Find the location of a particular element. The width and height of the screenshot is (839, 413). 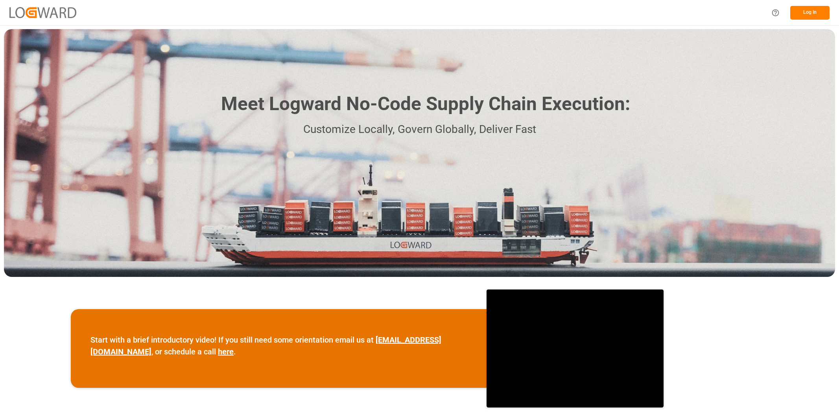

button: Help Center is located at coordinates (776, 13).